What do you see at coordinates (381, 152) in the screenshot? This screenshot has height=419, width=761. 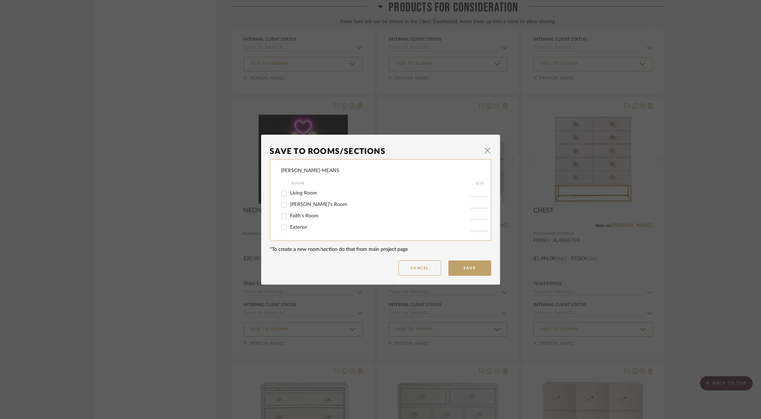 I see `dialog-header: Save To Rooms/Sections` at bounding box center [381, 152].